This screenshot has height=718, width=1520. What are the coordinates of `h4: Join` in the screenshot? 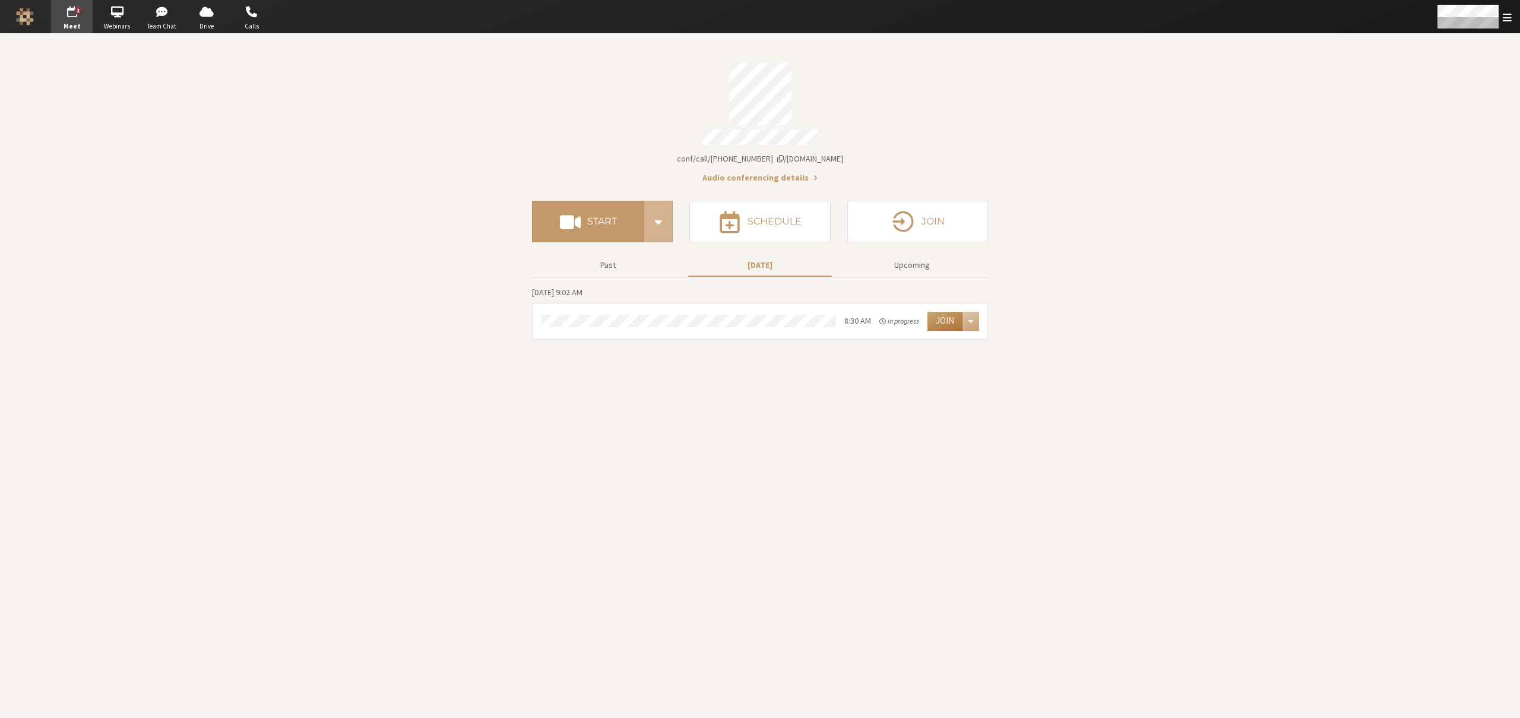 It's located at (933, 221).